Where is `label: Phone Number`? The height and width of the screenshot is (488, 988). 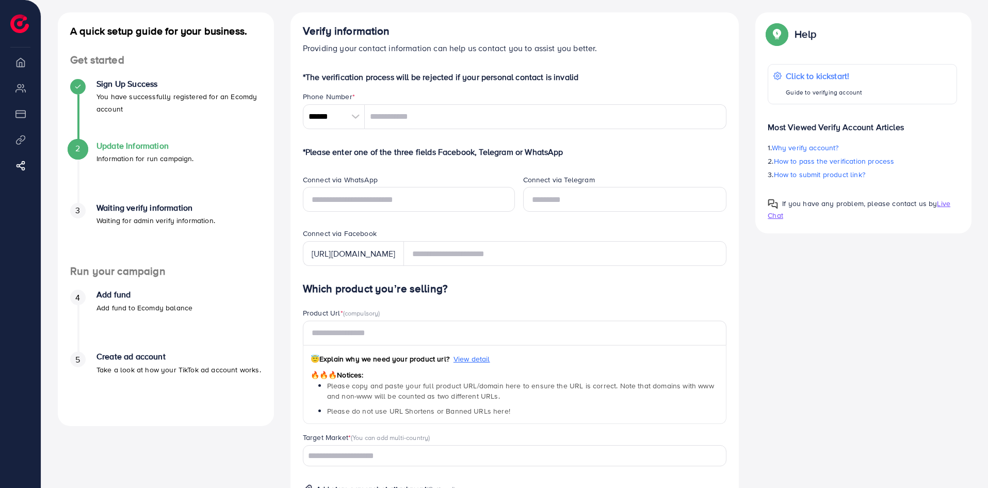 label: Phone Number is located at coordinates (329, 96).